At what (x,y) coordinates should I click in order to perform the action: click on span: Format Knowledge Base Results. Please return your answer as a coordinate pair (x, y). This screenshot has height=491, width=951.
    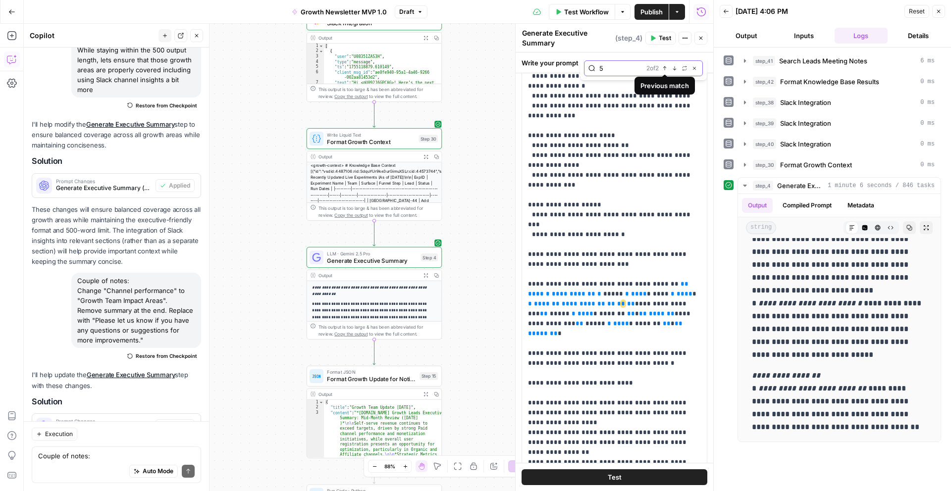
    Looking at the image, I should click on (830, 82).